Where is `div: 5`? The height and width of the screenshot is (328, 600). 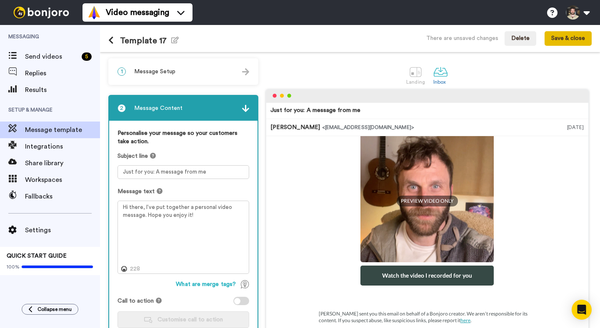 div: 5 is located at coordinates (87, 57).